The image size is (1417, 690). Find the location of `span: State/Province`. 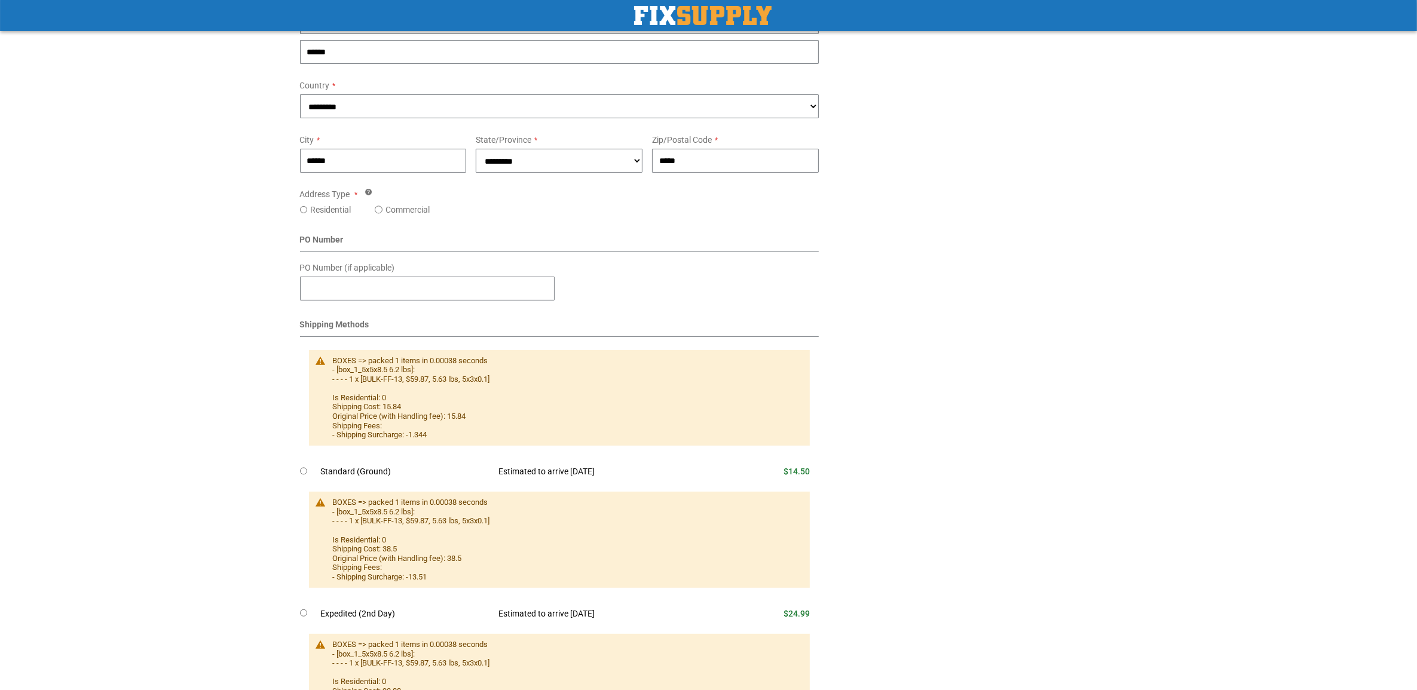

span: State/Province is located at coordinates (503, 140).